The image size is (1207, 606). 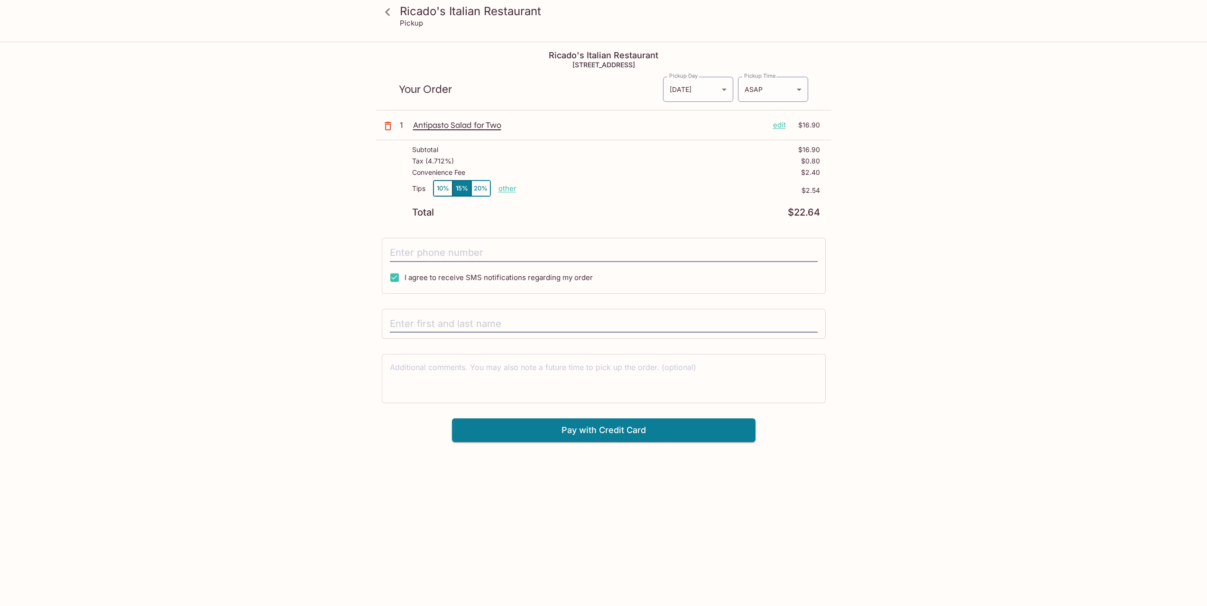 I want to click on input: Enter first and last name, so click(x=604, y=324).